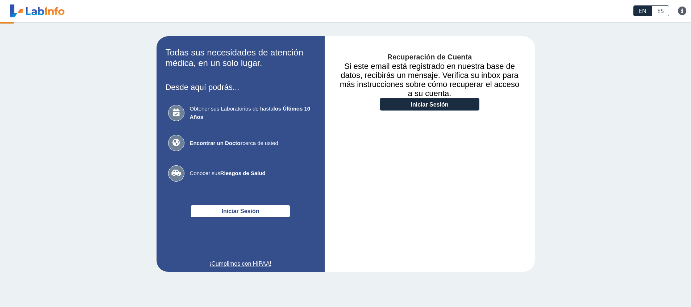  What do you see at coordinates (216, 143) in the screenshot?
I see `b: Encontrar un Doctor` at bounding box center [216, 143].